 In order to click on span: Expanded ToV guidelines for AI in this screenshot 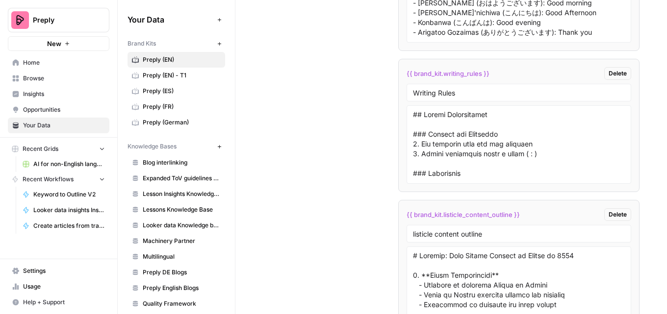, I will do `click(181, 178)`.